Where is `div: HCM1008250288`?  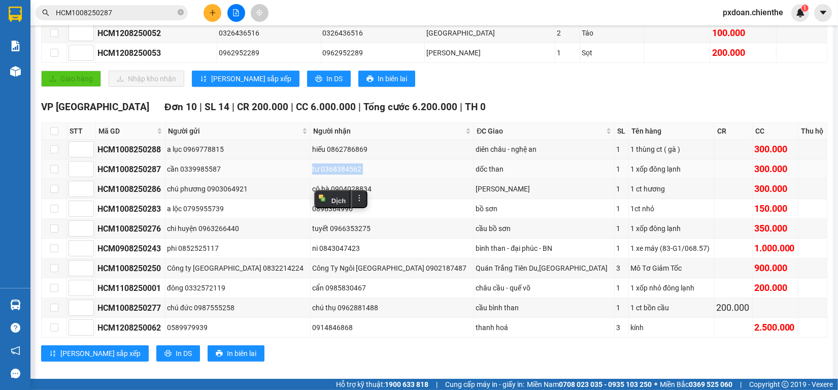 div: HCM1008250288 is located at coordinates (130, 149).